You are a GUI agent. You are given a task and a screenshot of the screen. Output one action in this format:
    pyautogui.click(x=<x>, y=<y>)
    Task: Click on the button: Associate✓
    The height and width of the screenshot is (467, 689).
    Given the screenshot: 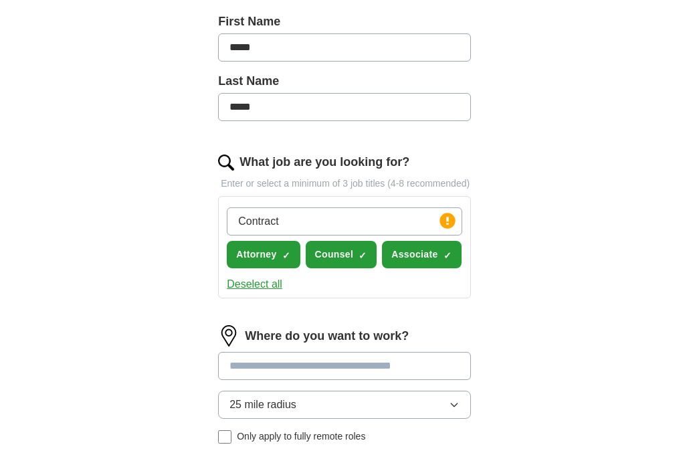 What is the action you would take?
    pyautogui.click(x=422, y=254)
    